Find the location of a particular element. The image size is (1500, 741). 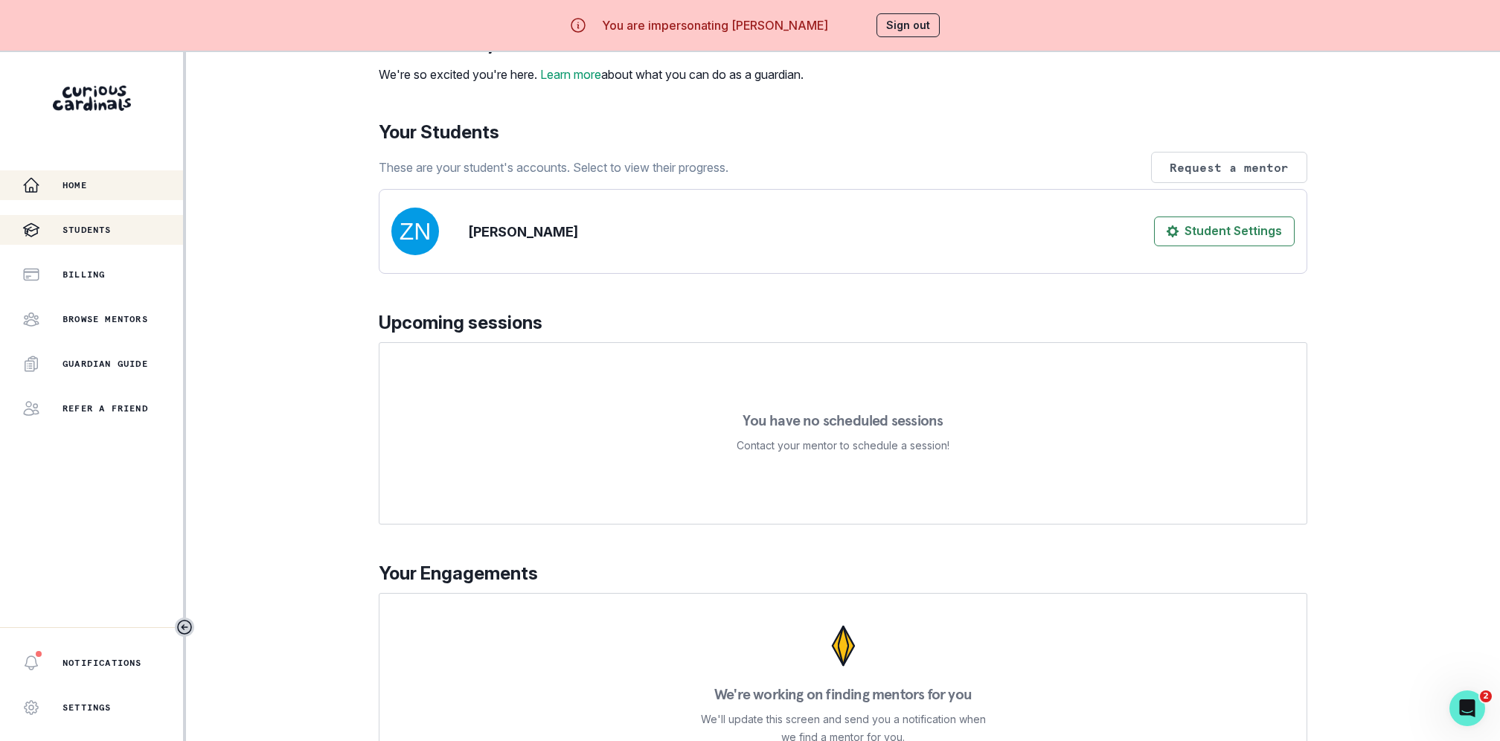

button: Sign out is located at coordinates (908, 25).